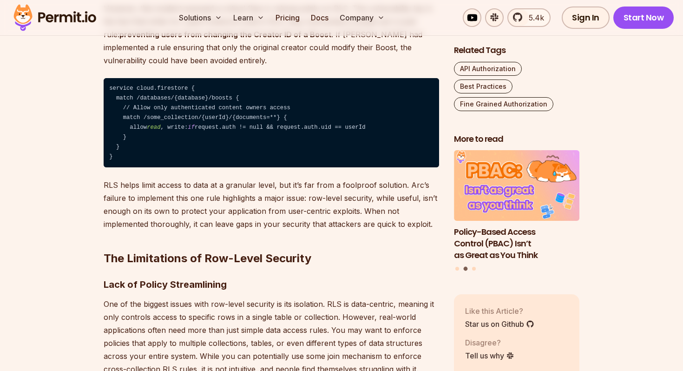 This screenshot has width=683, height=371. I want to click on p: RLS helps limit access to data at a granular level, but it’s far from a foolproof solution. Arc’s..., so click(271, 204).